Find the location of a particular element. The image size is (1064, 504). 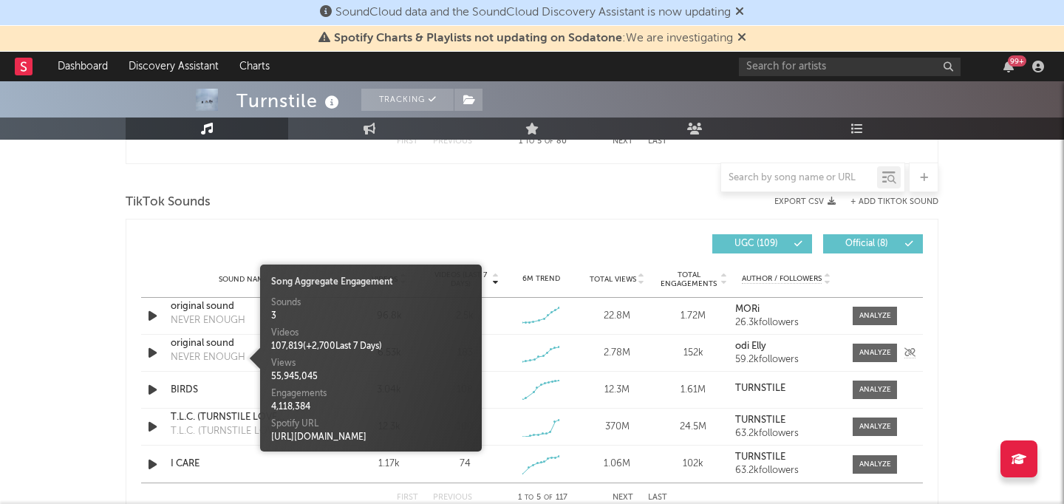

a: Charts is located at coordinates (254, 67).